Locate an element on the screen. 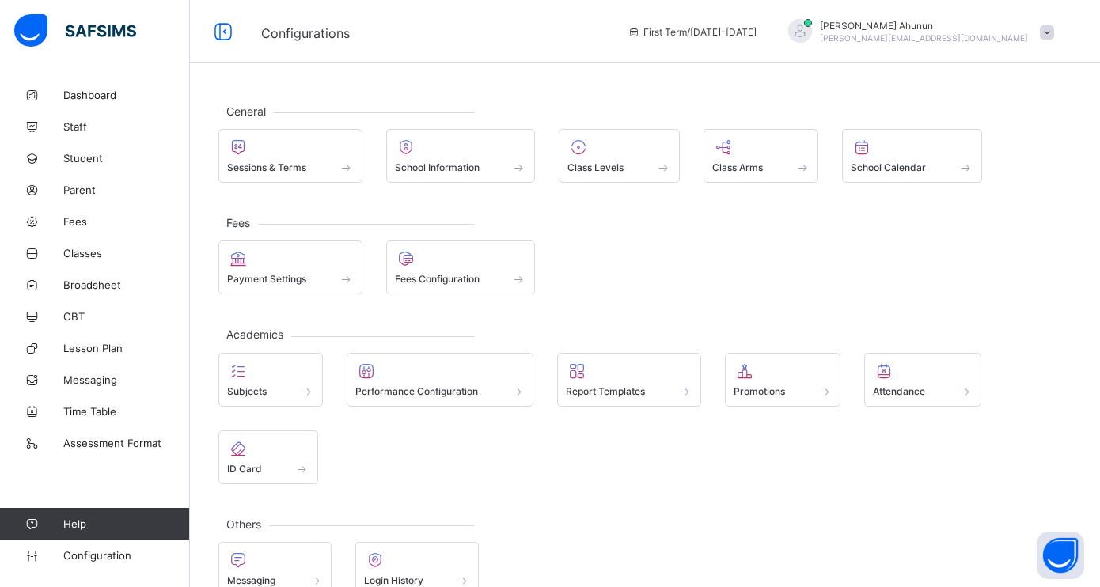  div: Report Templates is located at coordinates (629, 380).